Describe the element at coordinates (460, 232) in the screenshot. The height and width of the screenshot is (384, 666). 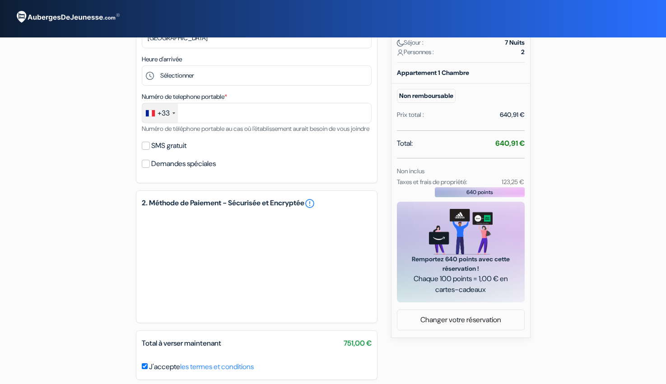
I see `img: gift_card_hero_new.png` at that location.